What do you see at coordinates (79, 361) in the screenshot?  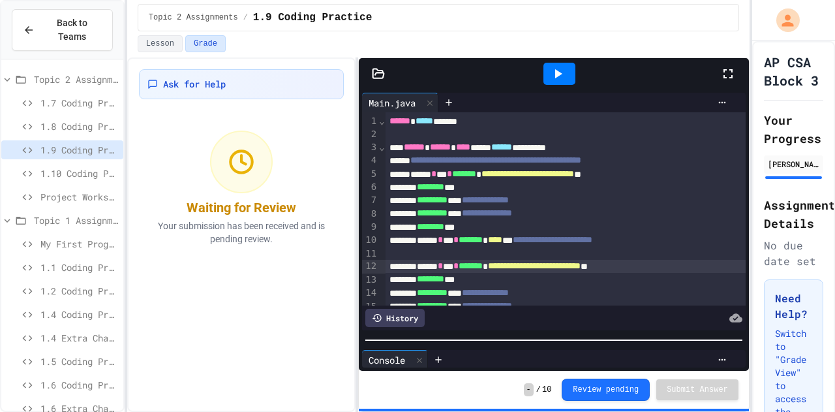 I see `span: 1.5 Coding Practice` at bounding box center [79, 361].